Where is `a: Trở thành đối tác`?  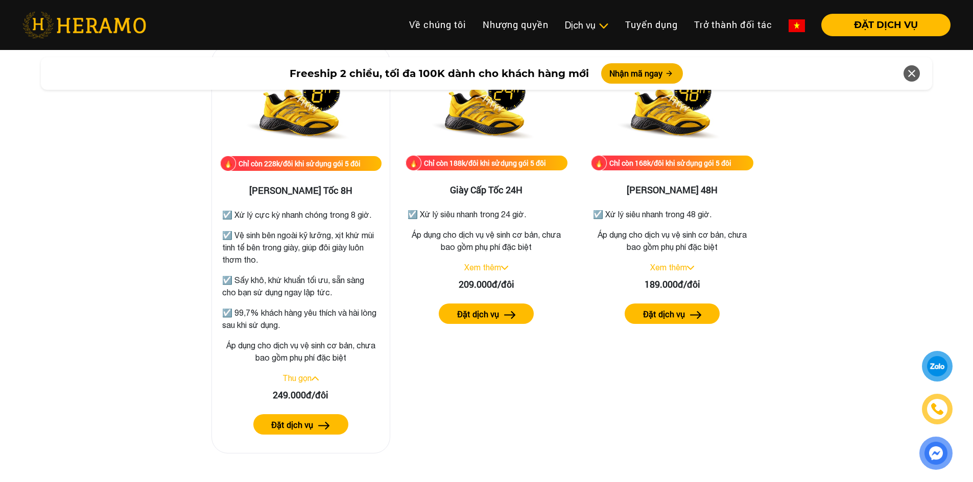 a: Trở thành đối tác is located at coordinates (733, 25).